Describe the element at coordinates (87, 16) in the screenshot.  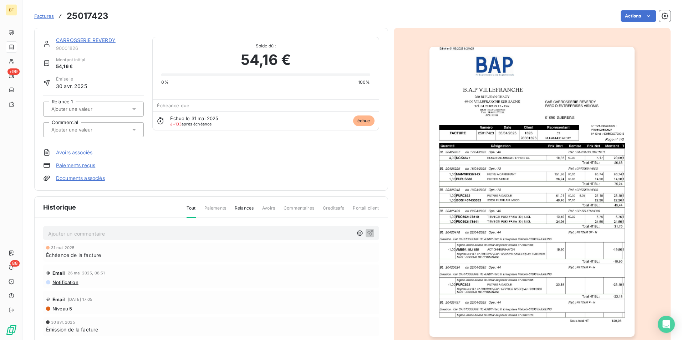
I see `h3: 25017423` at that location.